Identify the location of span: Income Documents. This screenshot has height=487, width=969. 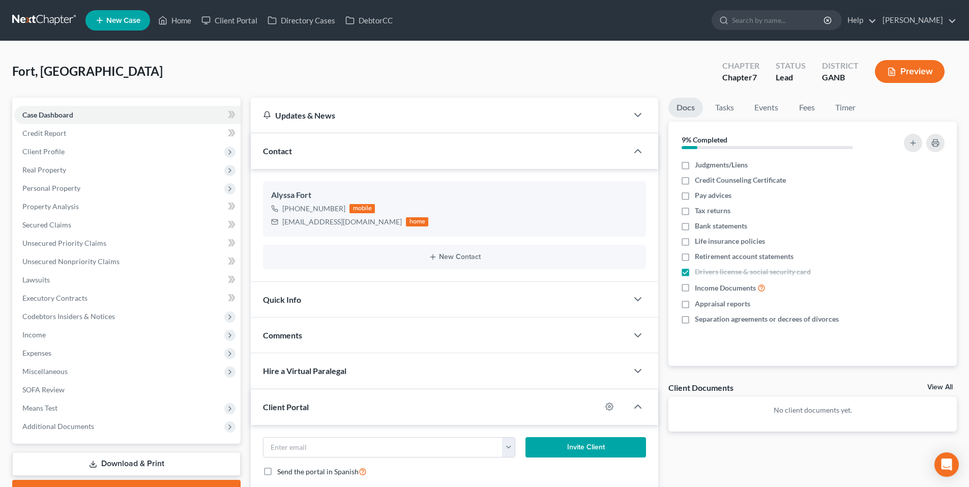
(725, 288).